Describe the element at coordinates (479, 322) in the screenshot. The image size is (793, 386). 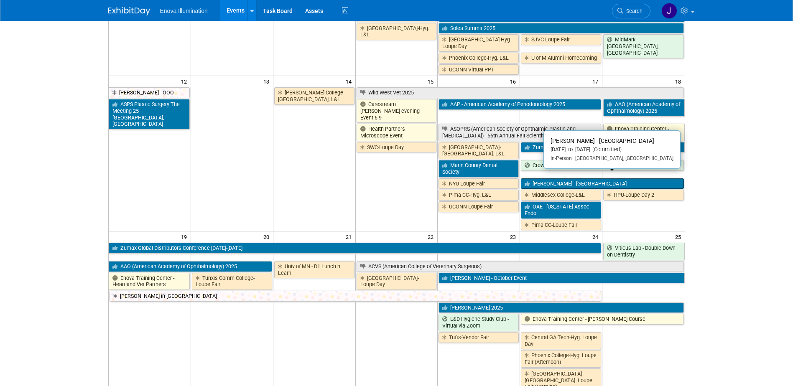
I see `a: L&D Hygiene Study Club - Virtual via Zoom` at that location.